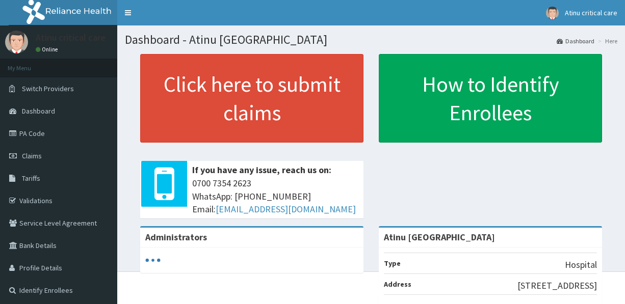 This screenshot has height=304, width=625. Describe the element at coordinates (398, 285) in the screenshot. I see `b: Address` at that location.